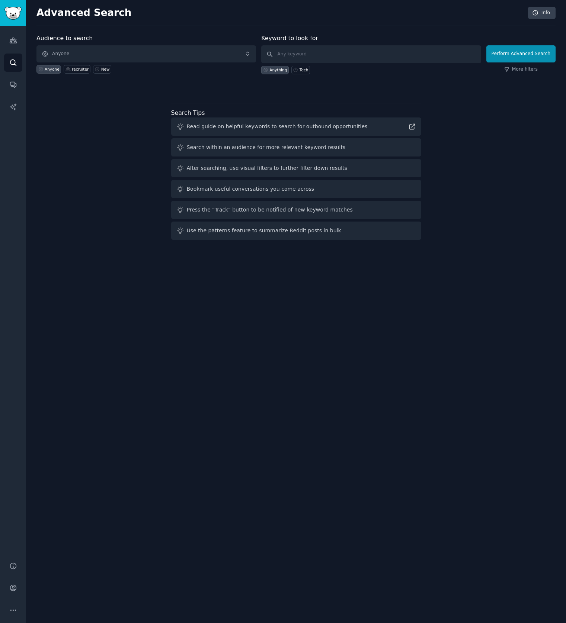  What do you see at coordinates (267, 168) in the screenshot?
I see `div: After searching, use visual filters to further filter down results` at bounding box center [267, 168].